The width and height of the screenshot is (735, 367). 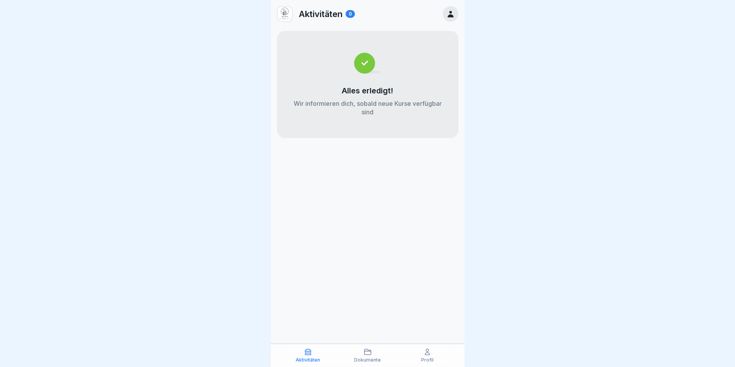 I want to click on p: Wir informieren dich, sobald neue Kurse verfügbar sind, so click(x=368, y=108).